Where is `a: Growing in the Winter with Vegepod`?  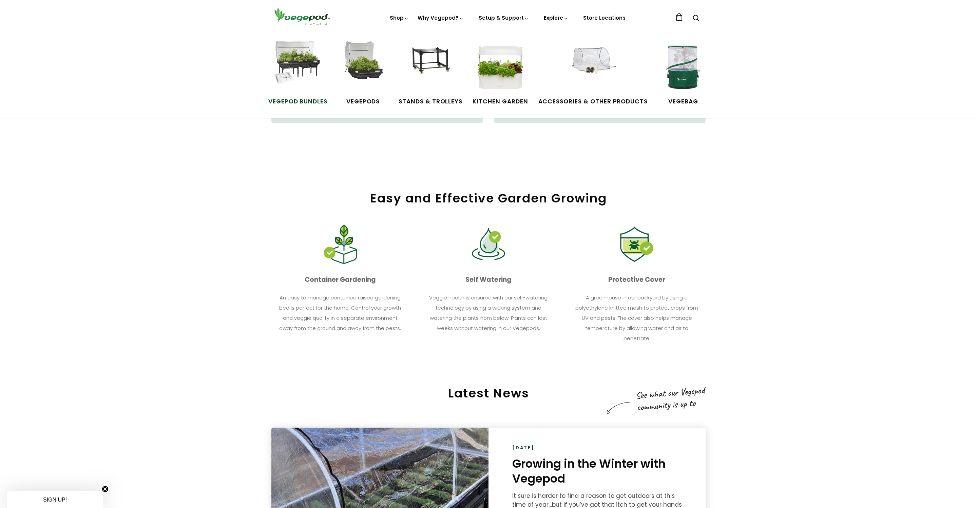
a: Growing in the Winter with Vegepod is located at coordinates (589, 471).